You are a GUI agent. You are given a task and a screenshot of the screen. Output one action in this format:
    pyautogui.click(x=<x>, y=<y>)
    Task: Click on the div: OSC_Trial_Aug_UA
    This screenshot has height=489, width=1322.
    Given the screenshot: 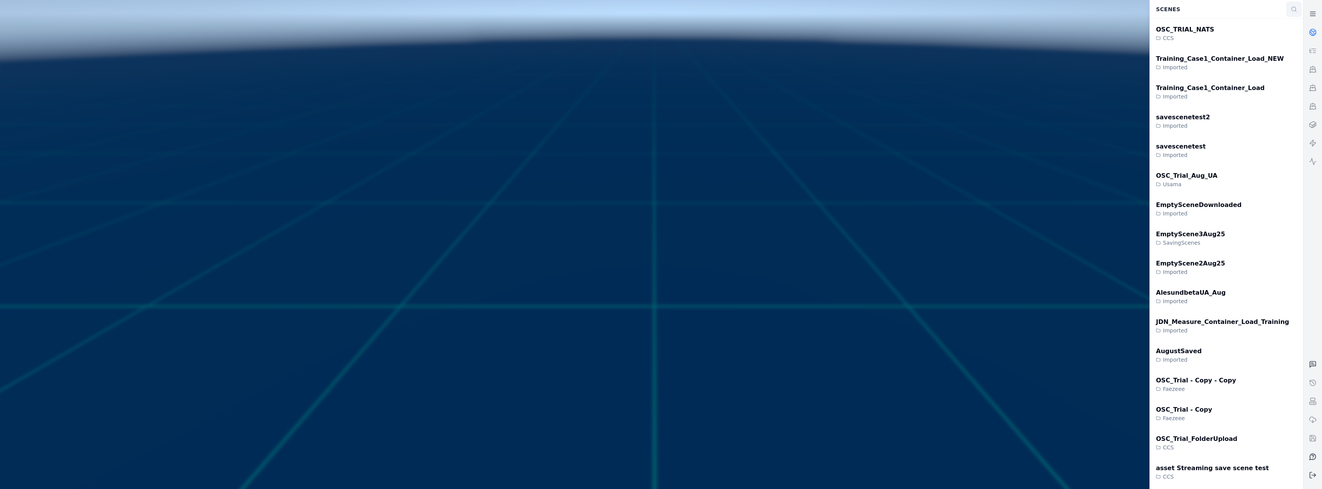 What is the action you would take?
    pyautogui.click(x=1187, y=176)
    